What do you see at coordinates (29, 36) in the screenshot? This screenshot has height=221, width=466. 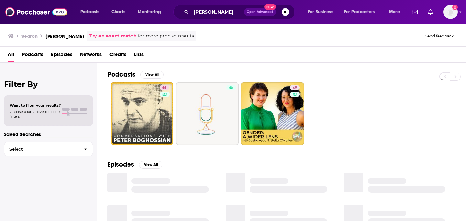 I see `h3: Search` at bounding box center [29, 36].